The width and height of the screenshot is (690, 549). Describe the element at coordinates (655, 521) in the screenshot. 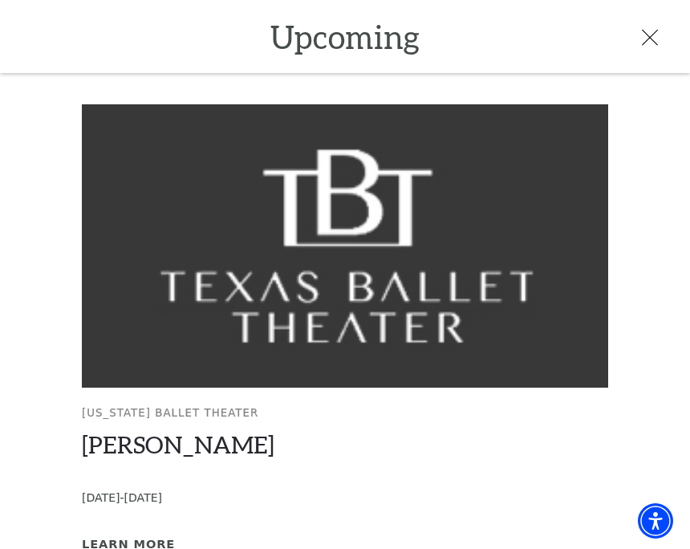

I see `div: Accessibility Menu` at that location.